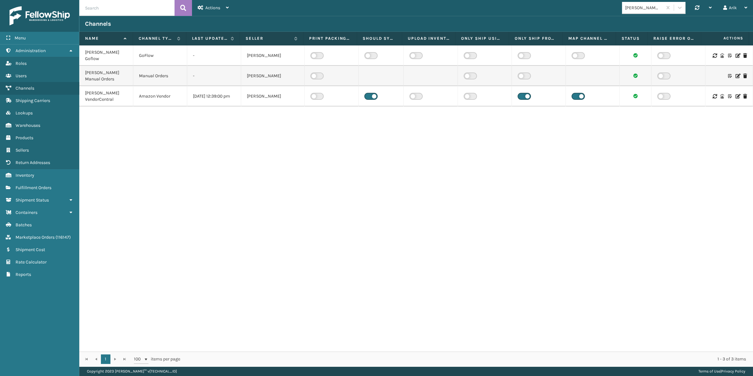  What do you see at coordinates (675, 38) in the screenshot?
I see `label: Raise Error On Related FO` at bounding box center [675, 38].